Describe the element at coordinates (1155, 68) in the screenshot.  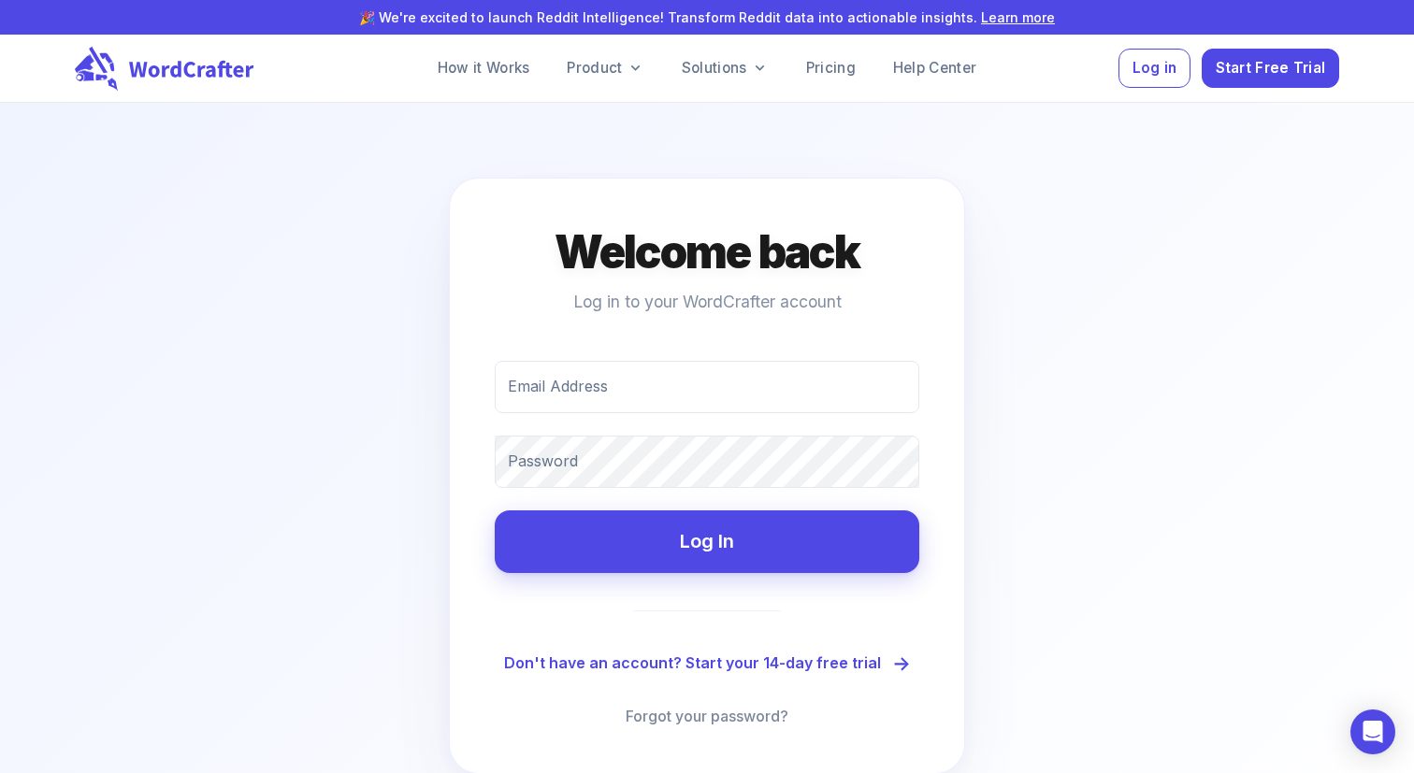
I see `span: Log in` at that location.